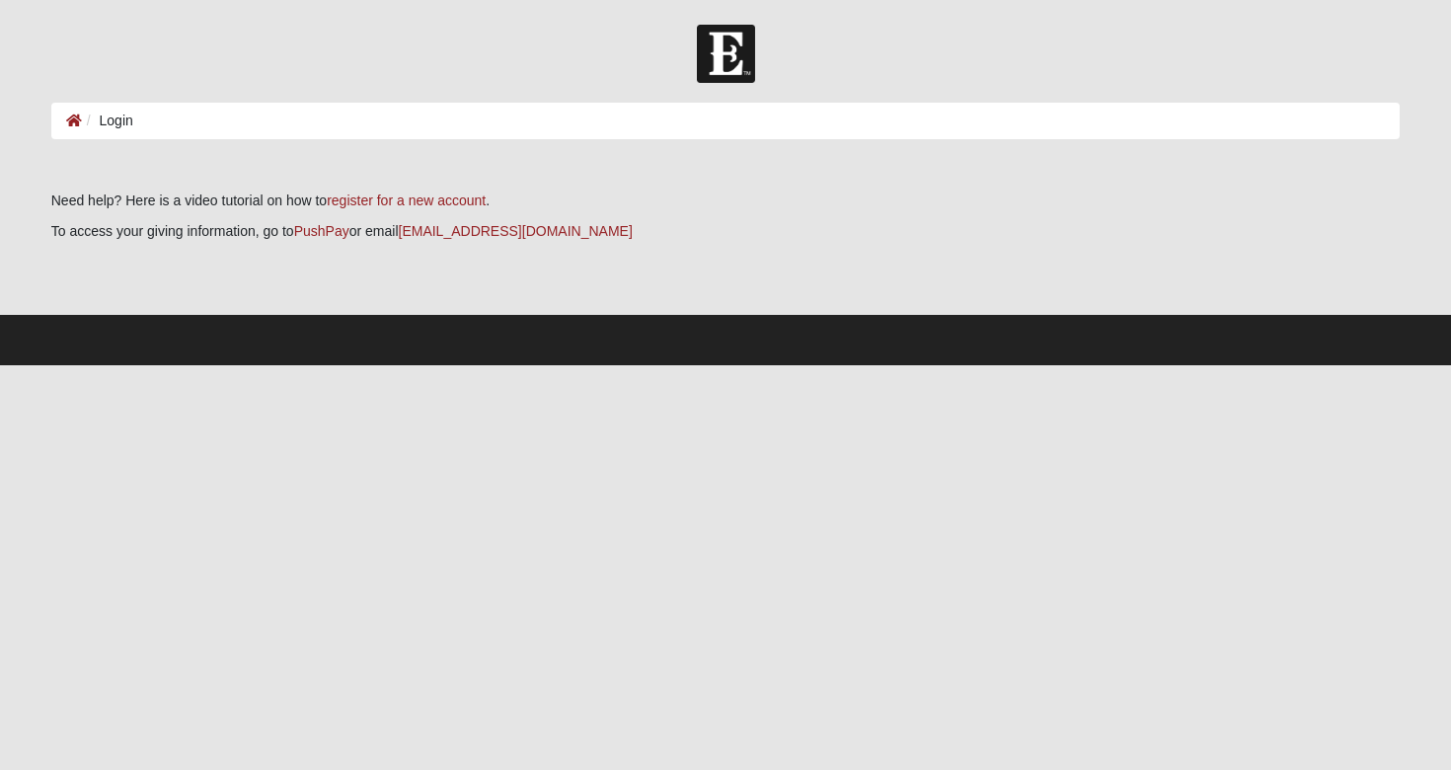  I want to click on img: Church of Eleven22 Logo, so click(726, 53).